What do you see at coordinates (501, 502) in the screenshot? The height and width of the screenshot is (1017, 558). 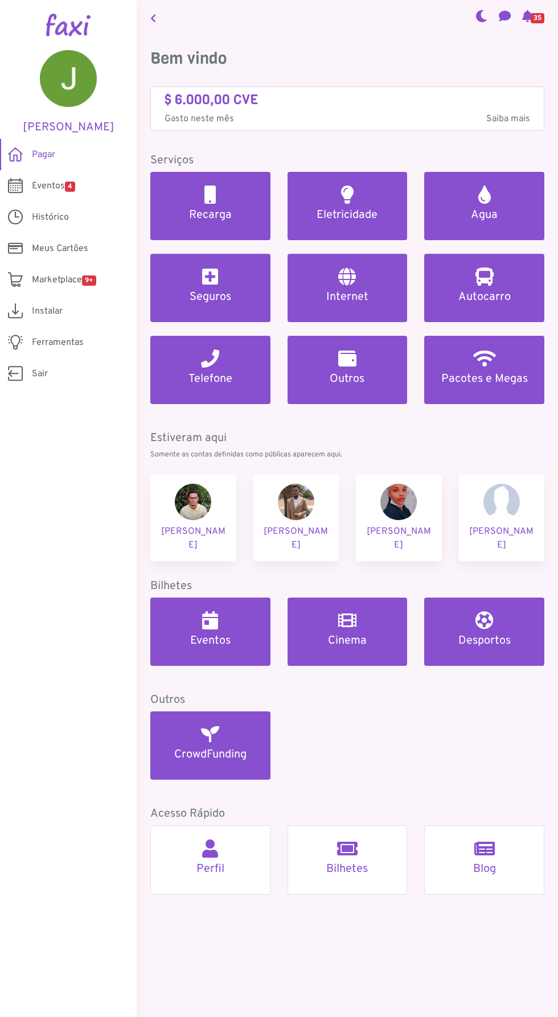 I see `img: Anna Rodrigues` at bounding box center [501, 502].